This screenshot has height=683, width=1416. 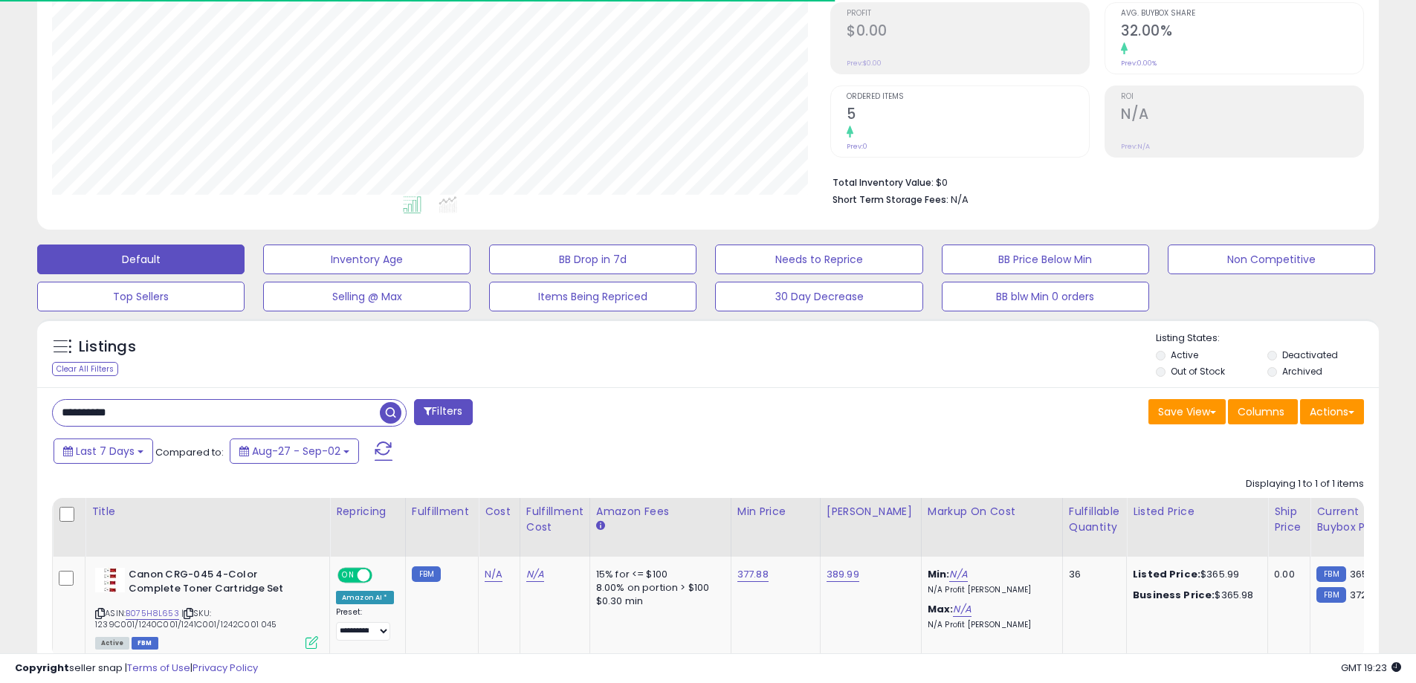 What do you see at coordinates (593, 259) in the screenshot?
I see `button: BB Drop in 7d` at bounding box center [593, 259].